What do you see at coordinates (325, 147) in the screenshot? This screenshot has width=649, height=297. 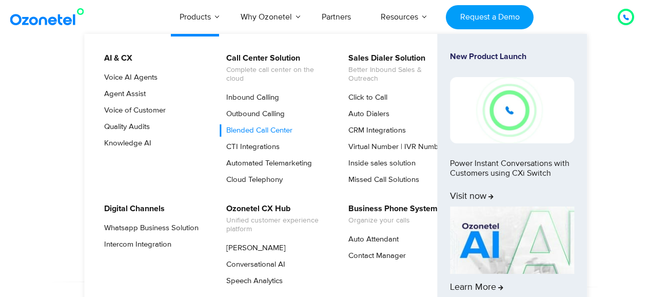 I see `div: Turn every conversation into a growth engine for your enterprise.` at bounding box center [325, 147].